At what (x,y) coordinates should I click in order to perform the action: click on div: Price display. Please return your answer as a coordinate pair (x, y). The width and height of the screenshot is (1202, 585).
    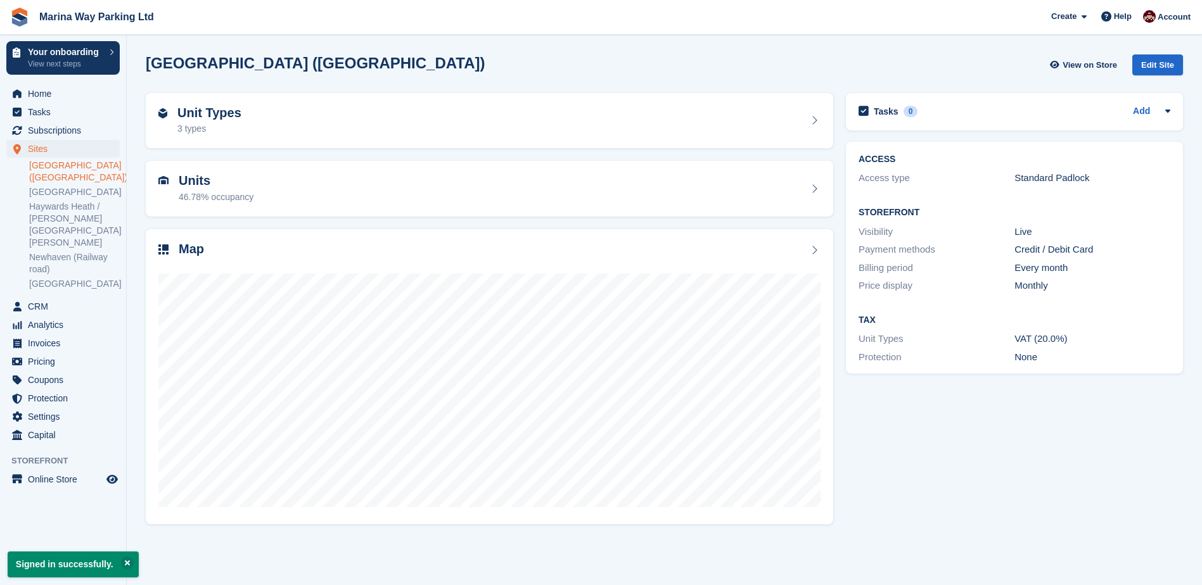
    Looking at the image, I should click on (937, 286).